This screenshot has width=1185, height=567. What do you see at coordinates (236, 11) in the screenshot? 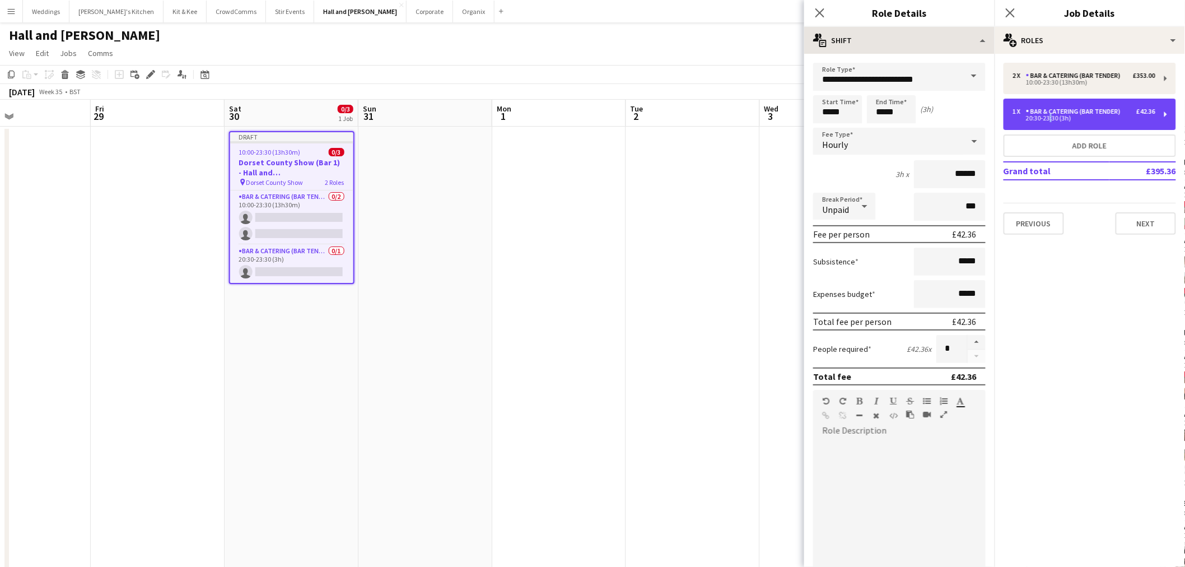
I see `button: CrowdComms` at bounding box center [236, 11].